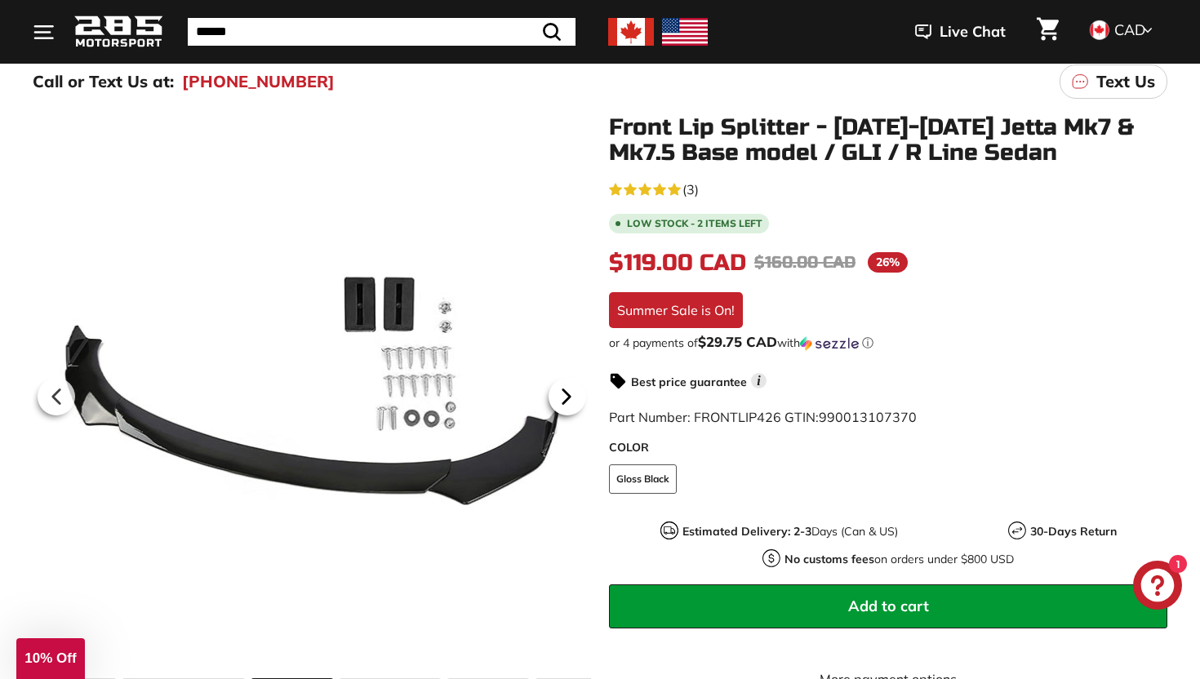  I want to click on div: 5.0 rating (3 votes), so click(888, 189).